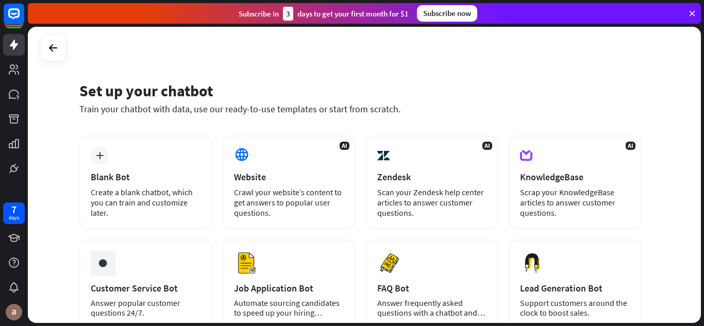  I want to click on div: Customer Service Bot, so click(146, 288).